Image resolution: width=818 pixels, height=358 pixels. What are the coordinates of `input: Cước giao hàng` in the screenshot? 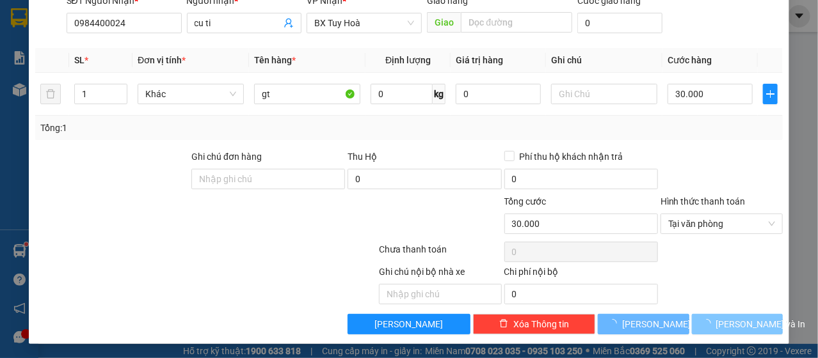 It's located at (620, 23).